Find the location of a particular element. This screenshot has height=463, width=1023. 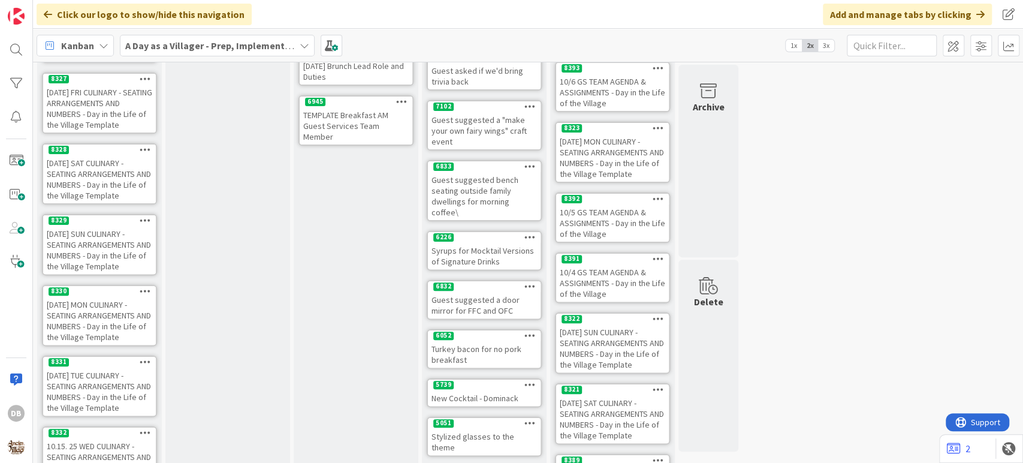

div: 6945TEMPLATE Breakfast AM Guest Services Team Member is located at coordinates (356, 120).